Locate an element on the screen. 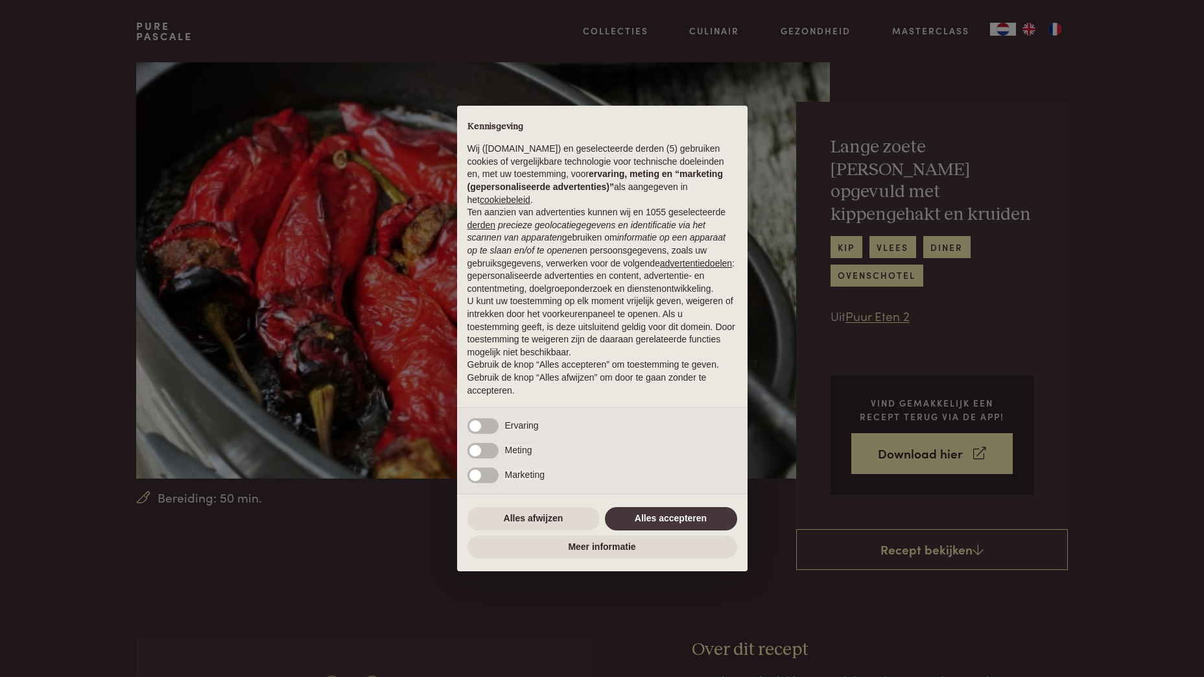 The width and height of the screenshot is (1204, 677). p: Gebruik de knop “Alles accepteren” om toestemming te geven. Gebruik de knop “Alles afwijzen” om d... is located at coordinates (602, 377).